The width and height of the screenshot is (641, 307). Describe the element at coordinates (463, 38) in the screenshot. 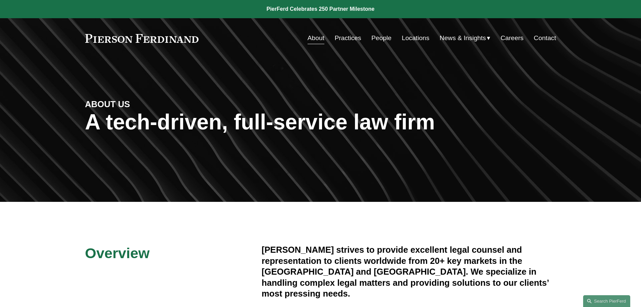

I see `span: News & Insights` at that location.